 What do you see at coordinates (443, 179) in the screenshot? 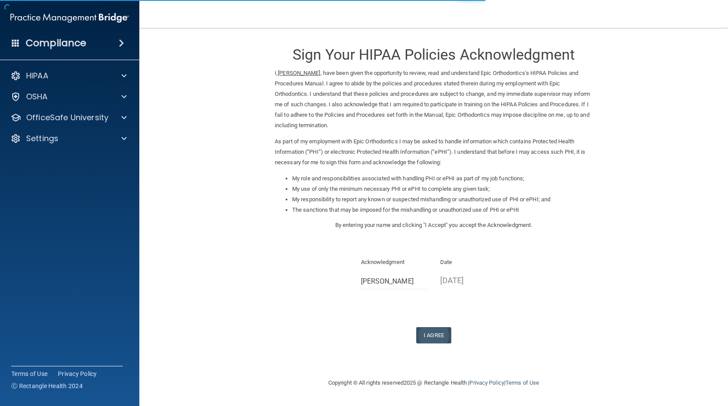
I see `li: My role and responsibilities associated with handling PHI or ePHI as part of my job functions;` at bounding box center [443, 179].